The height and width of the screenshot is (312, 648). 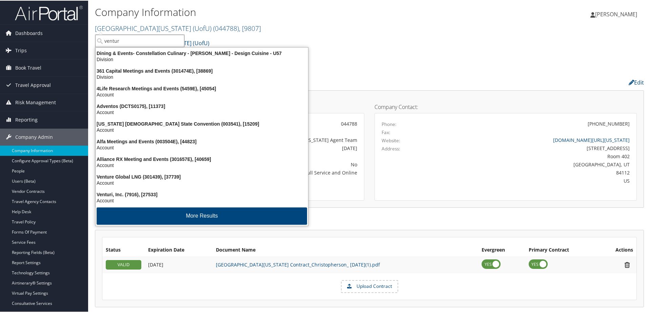 What do you see at coordinates (179, 249) in the screenshot?
I see `th: Expiration Date` at bounding box center [179, 249].